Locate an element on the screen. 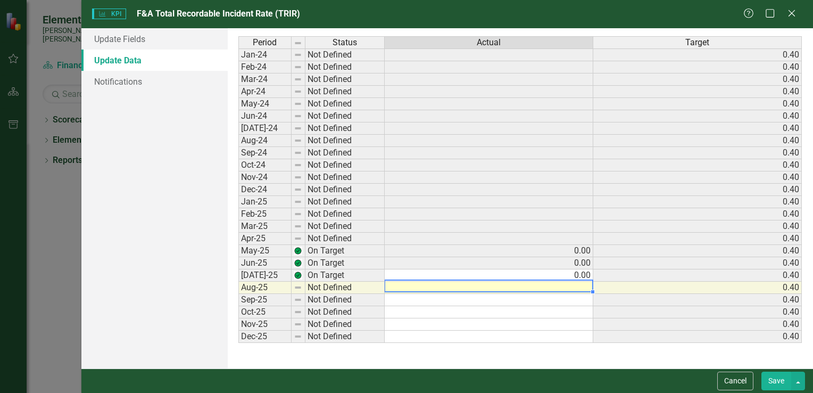 This screenshot has height=393, width=813. td: Aug-25 is located at coordinates (265, 287).